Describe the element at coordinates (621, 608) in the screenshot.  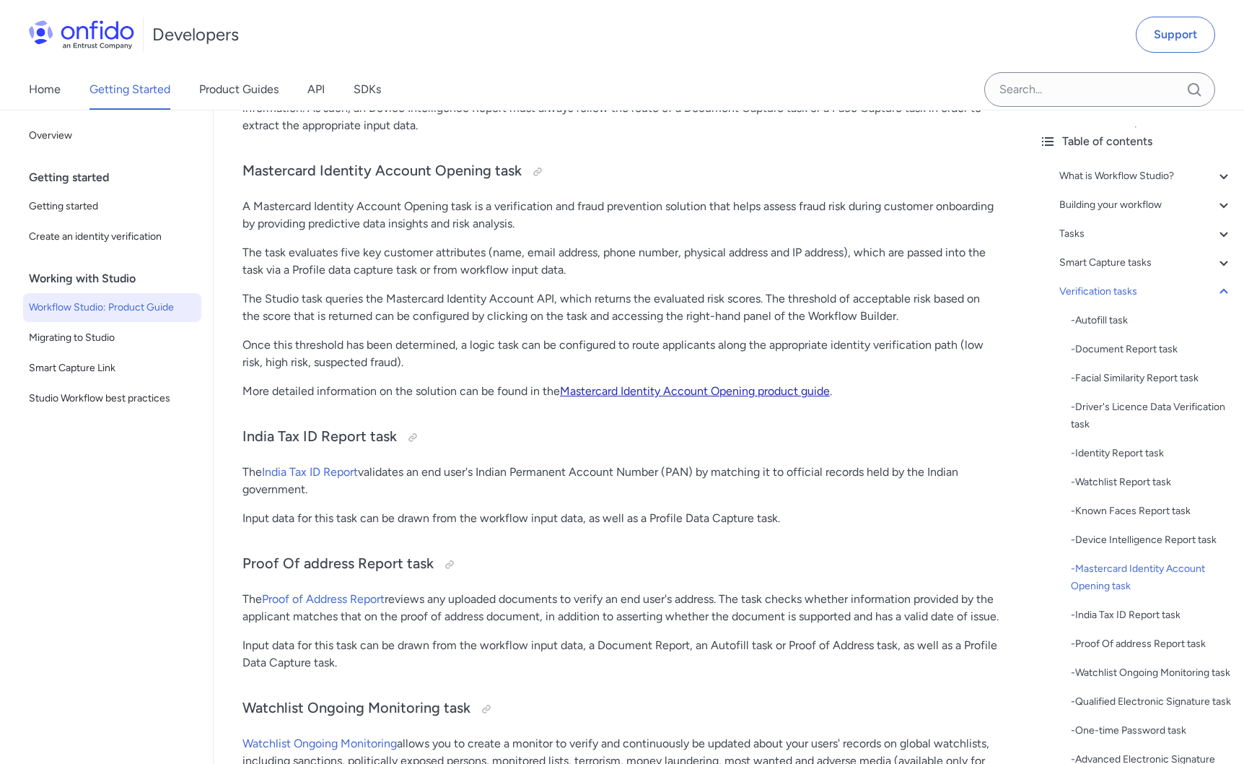
I see `p: The reviews any uploaded documents to verify an end user's address. The task checks whether infor...` at that location.